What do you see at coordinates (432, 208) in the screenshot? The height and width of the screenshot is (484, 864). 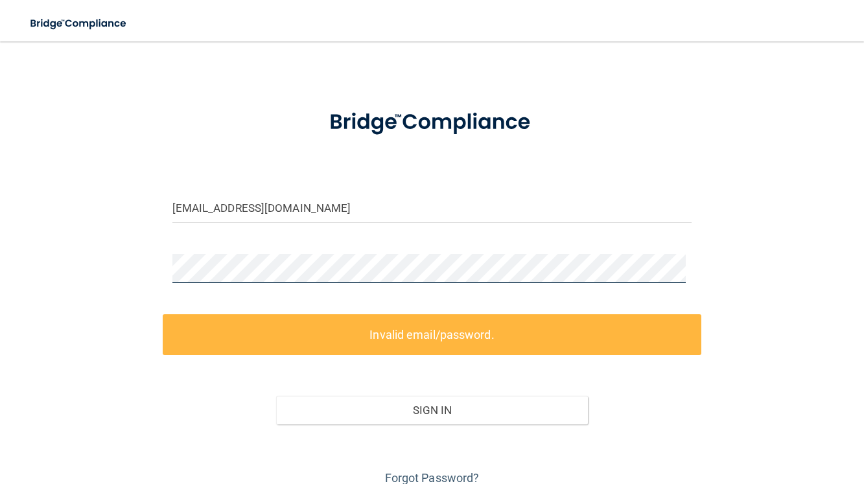 I see `input: Email` at bounding box center [432, 208].